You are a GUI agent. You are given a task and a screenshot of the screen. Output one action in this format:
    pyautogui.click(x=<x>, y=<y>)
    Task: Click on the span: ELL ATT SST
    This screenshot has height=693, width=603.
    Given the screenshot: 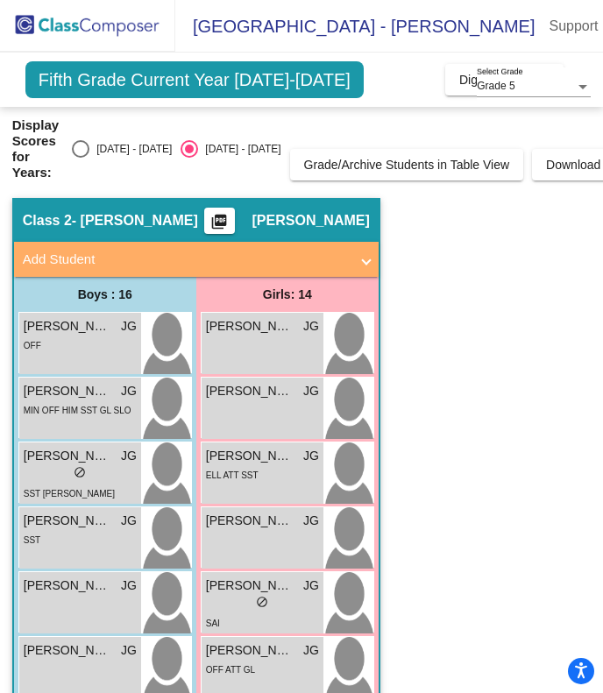 What is the action you would take?
    pyautogui.click(x=232, y=475)
    